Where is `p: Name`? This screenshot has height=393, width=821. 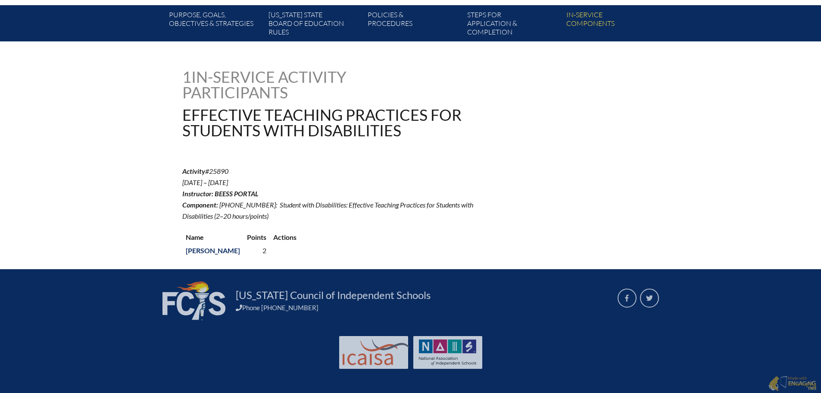
p: Name is located at coordinates (213, 237).